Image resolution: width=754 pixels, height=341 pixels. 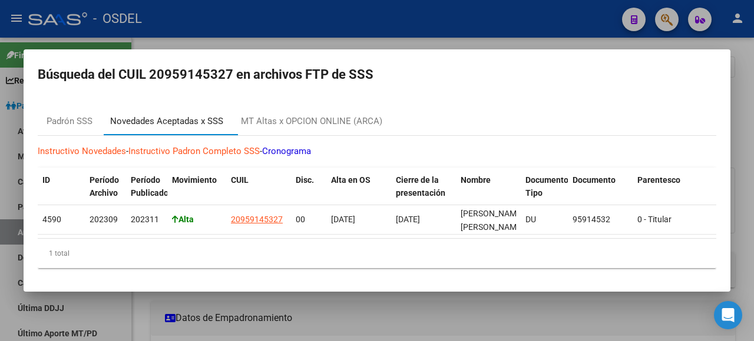 I want to click on div: 00, so click(x=309, y=220).